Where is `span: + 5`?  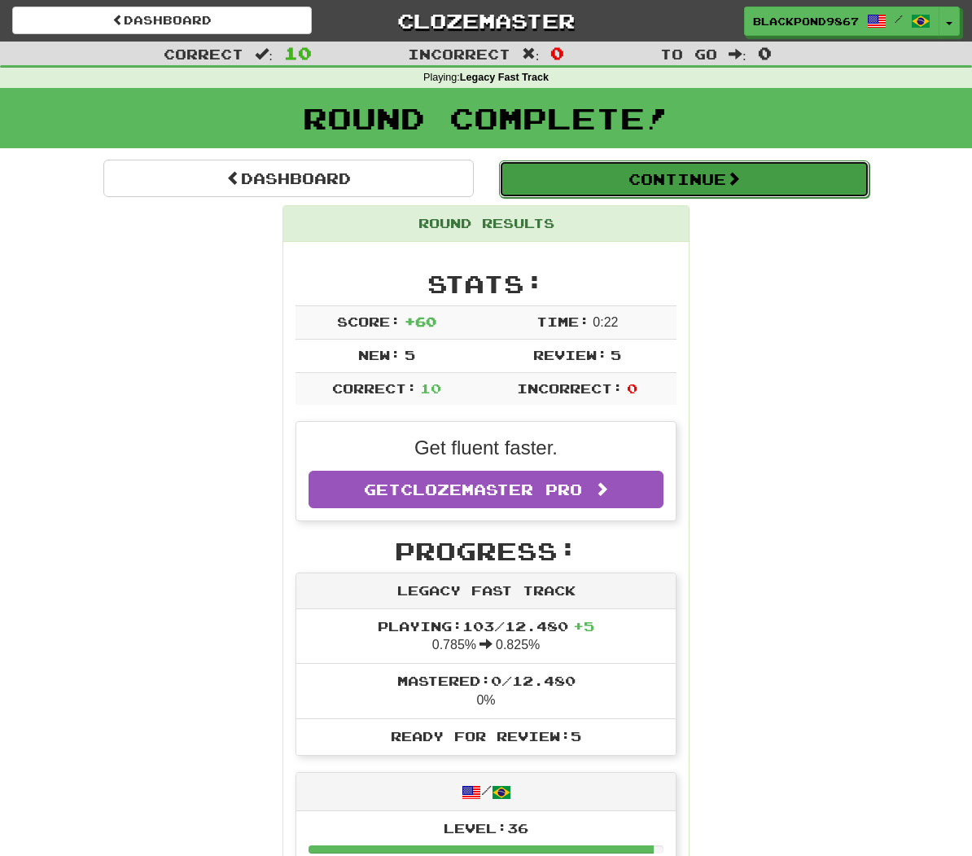
span: + 5 is located at coordinates (584, 625).